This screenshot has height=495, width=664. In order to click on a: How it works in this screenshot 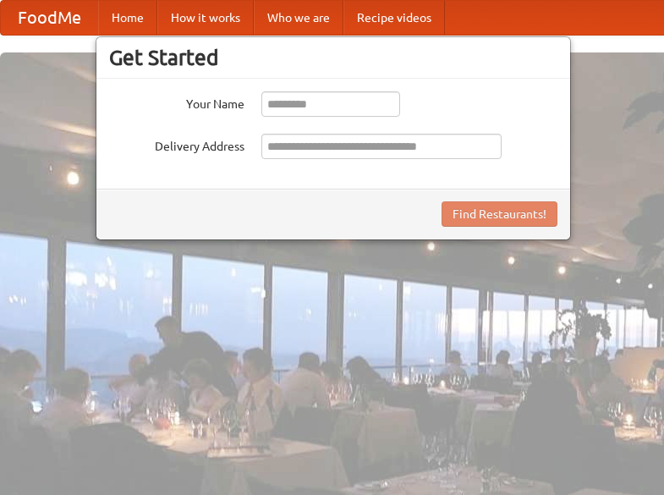, I will do `click(206, 18)`.